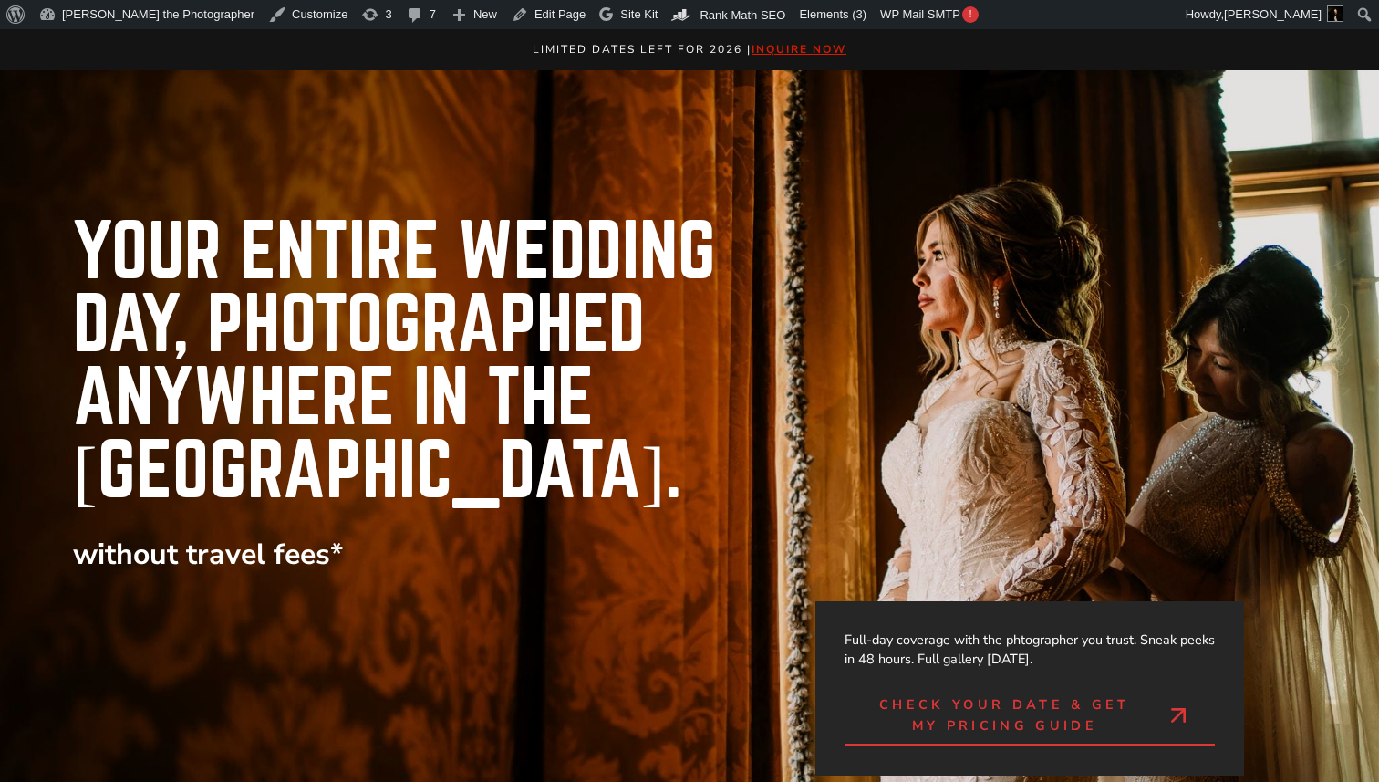  Describe the element at coordinates (202, 554) in the screenshot. I see `strong: without travel fees` at that location.